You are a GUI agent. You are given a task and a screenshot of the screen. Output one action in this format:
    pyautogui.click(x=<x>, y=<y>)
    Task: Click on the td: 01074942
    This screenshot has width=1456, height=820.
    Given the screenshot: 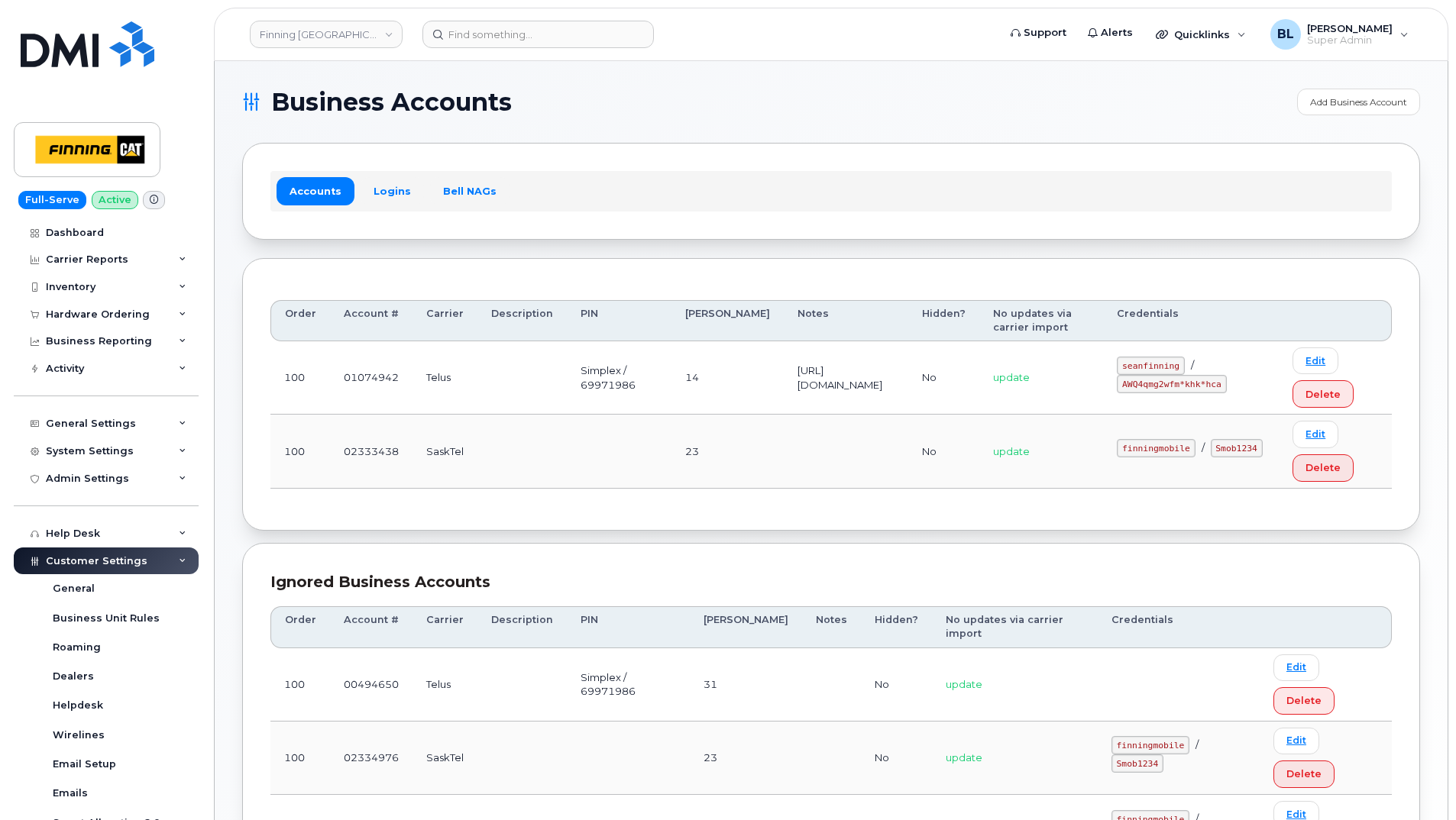 What is the action you would take?
    pyautogui.click(x=372, y=378)
    